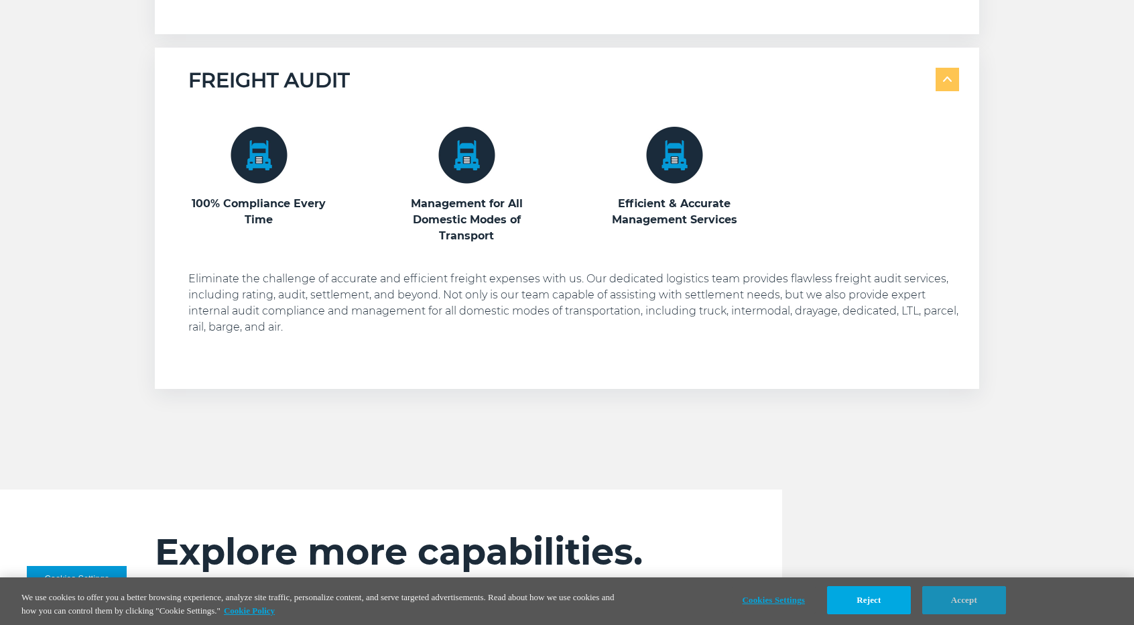  I want to click on button: Accept, so click(964, 600).